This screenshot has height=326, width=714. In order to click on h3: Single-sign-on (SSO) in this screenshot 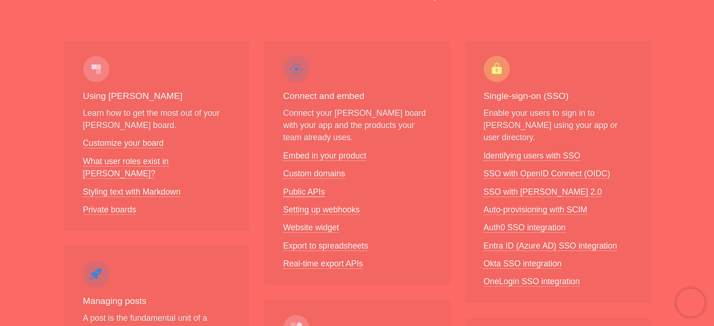, I will do `click(557, 96)`.